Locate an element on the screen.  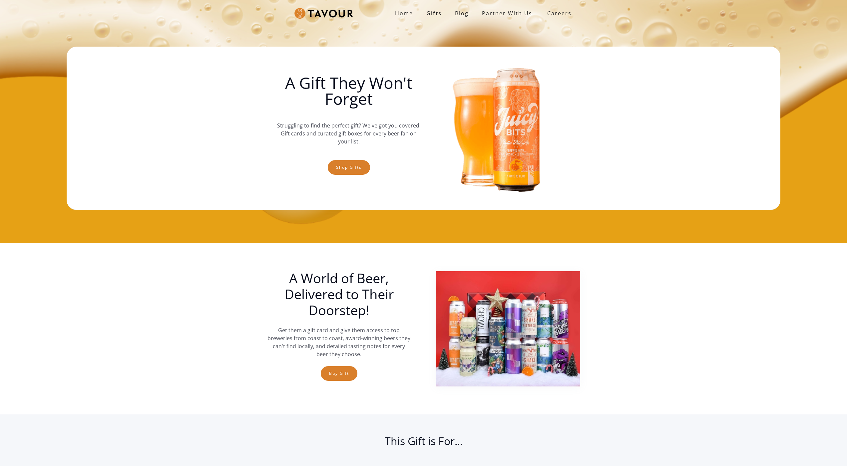
a: Careers is located at coordinates (558, 13).